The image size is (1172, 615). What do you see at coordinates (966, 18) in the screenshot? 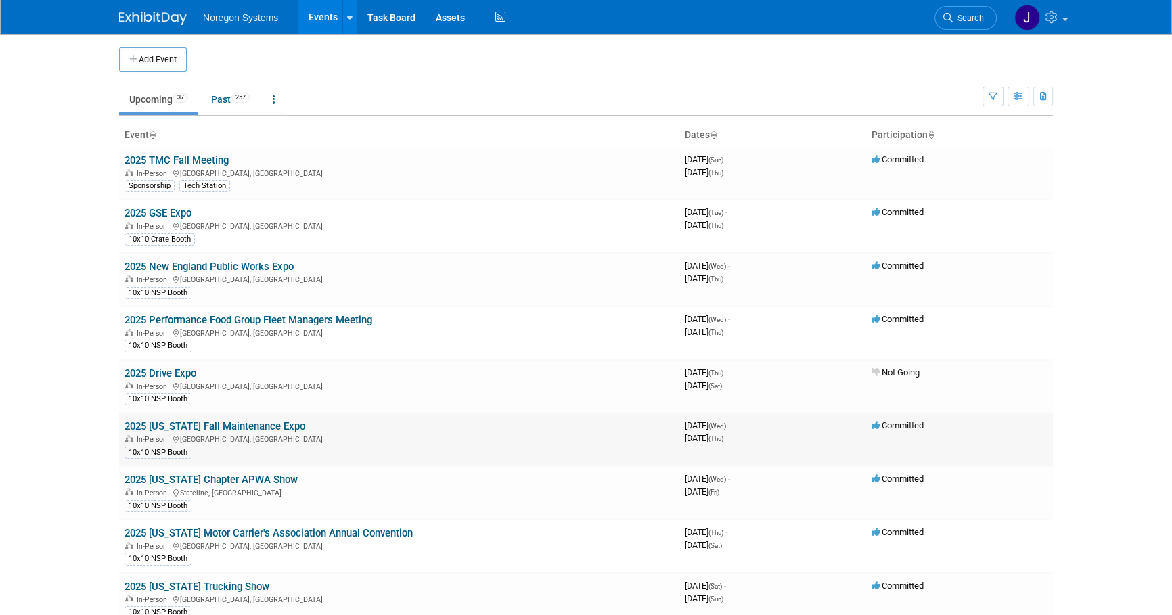
I see `a: Search` at bounding box center [966, 18].